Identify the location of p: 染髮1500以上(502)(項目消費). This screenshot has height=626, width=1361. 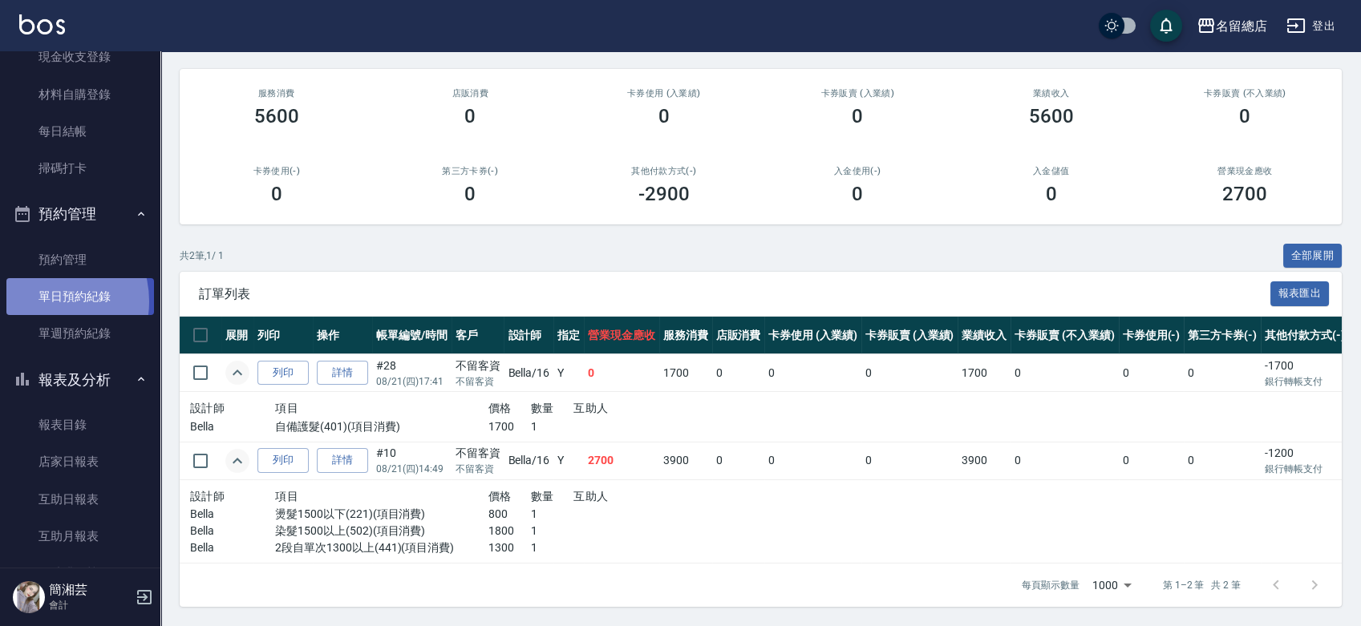
(382, 531).